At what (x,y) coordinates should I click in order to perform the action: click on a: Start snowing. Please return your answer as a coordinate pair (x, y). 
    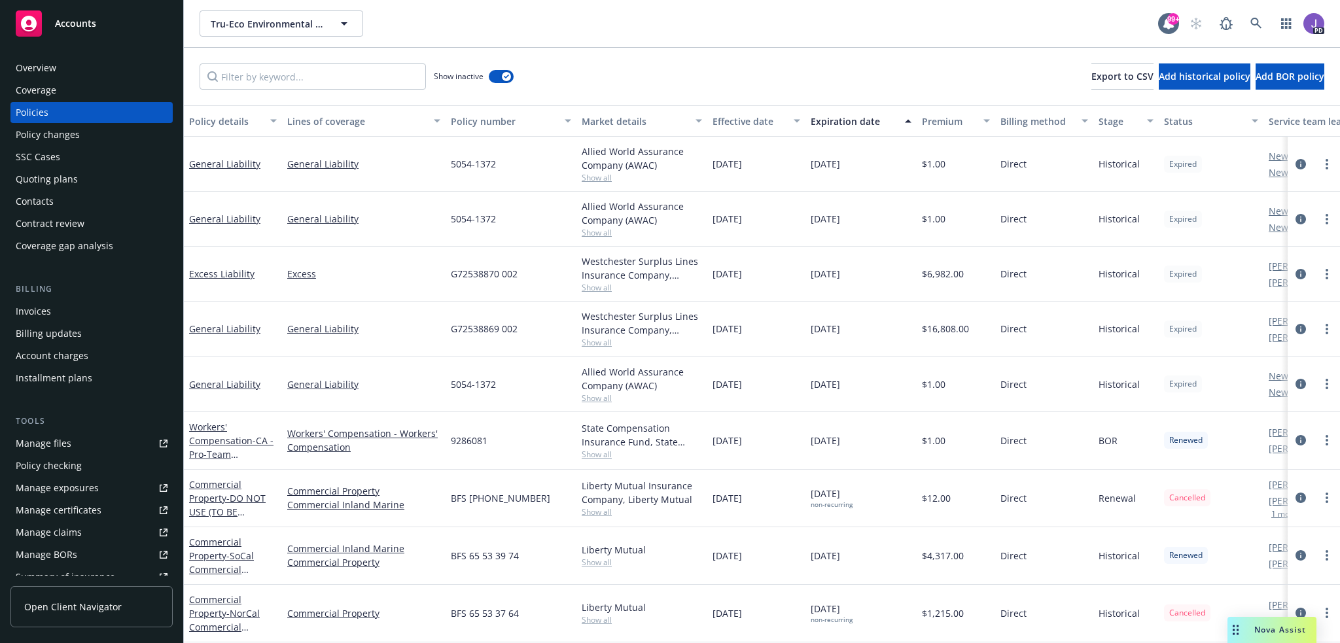
    Looking at the image, I should click on (1196, 24).